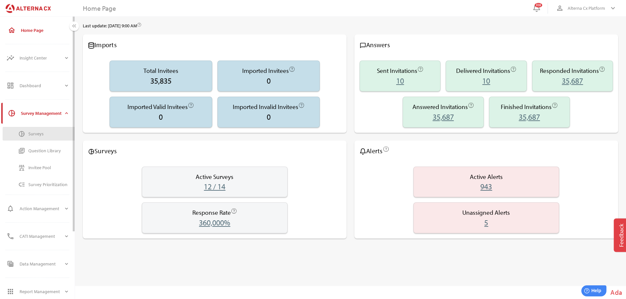 Image resolution: width=626 pixels, height=299 pixels. I want to click on i: low_priority, so click(22, 185).